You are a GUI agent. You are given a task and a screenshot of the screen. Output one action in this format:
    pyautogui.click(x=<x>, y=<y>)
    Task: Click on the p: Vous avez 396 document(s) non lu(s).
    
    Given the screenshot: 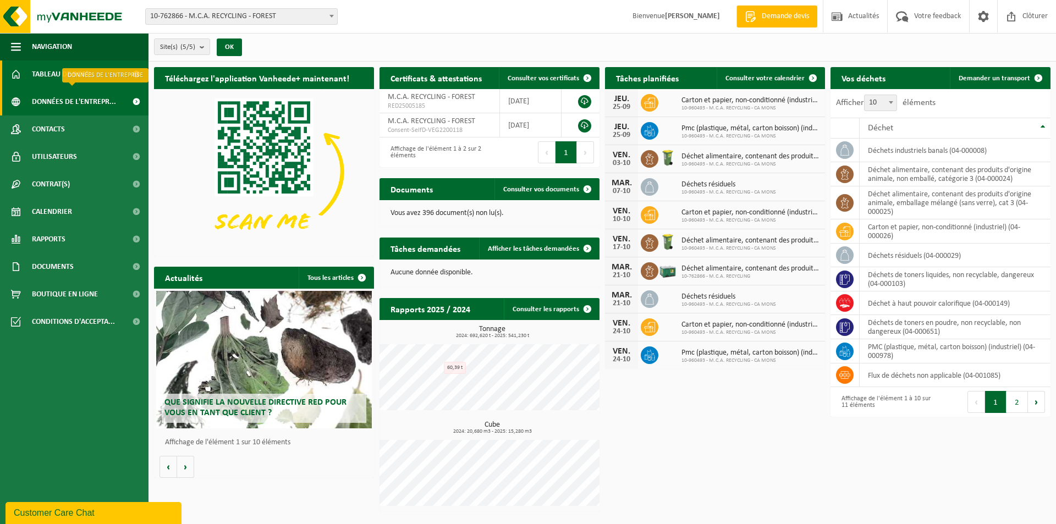 What is the action you would take?
    pyautogui.click(x=489, y=213)
    